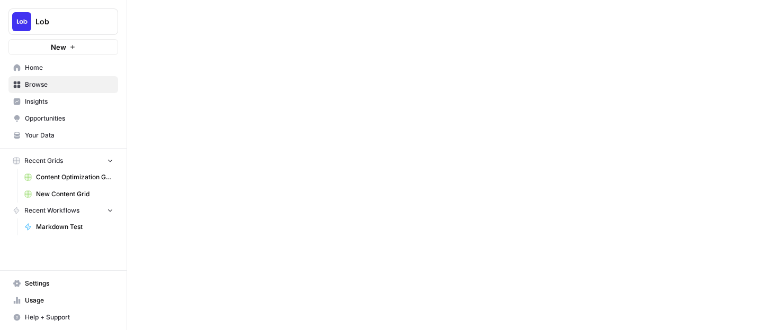  Describe the element at coordinates (69, 227) in the screenshot. I see `a: Markdown Test` at that location.